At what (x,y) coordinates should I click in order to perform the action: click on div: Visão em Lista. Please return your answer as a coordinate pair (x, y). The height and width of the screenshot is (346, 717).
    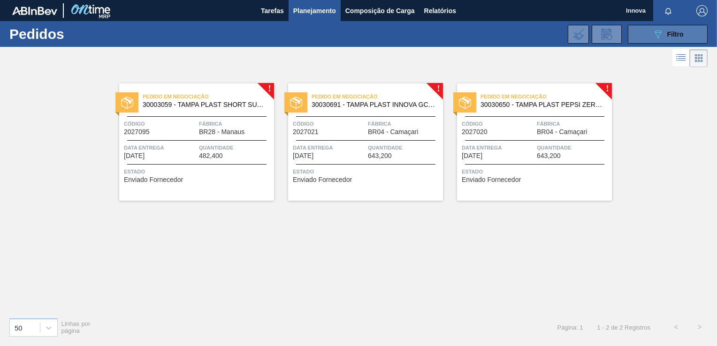
    Looking at the image, I should click on (681, 58).